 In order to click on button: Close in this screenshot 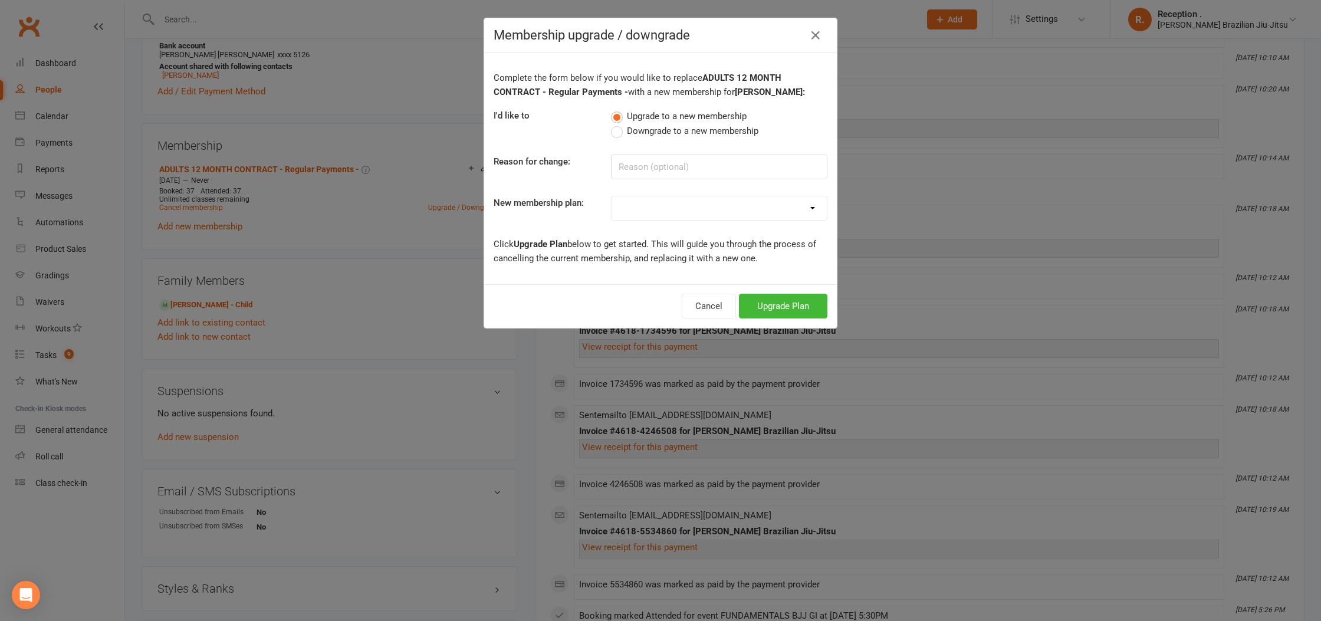, I will do `click(816, 35)`.